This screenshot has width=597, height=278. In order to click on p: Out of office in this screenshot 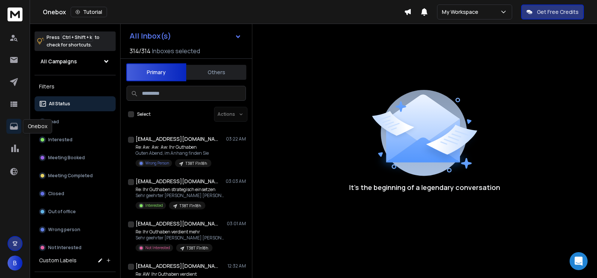, I will do `click(62, 212)`.